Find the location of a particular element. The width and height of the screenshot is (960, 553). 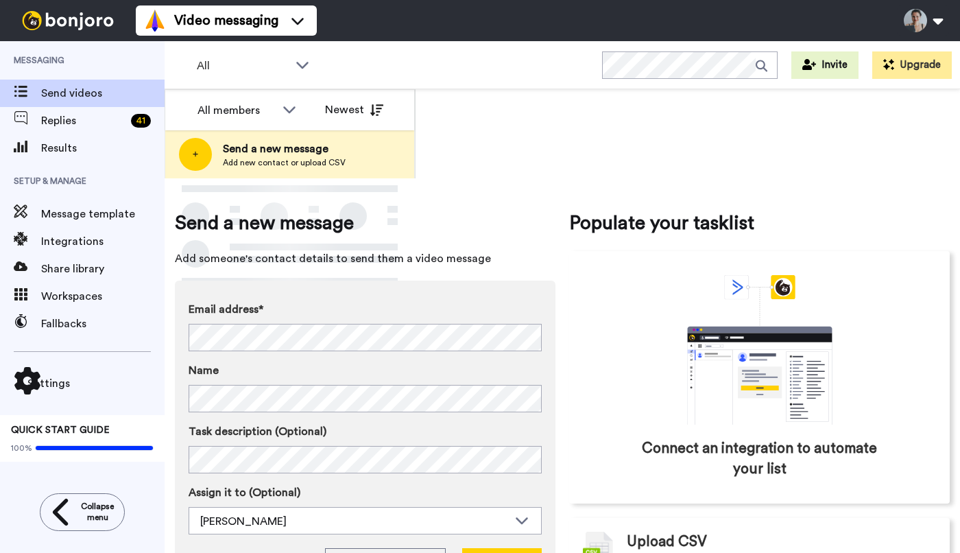

span: QUICK START GUIDE is located at coordinates (60, 430).